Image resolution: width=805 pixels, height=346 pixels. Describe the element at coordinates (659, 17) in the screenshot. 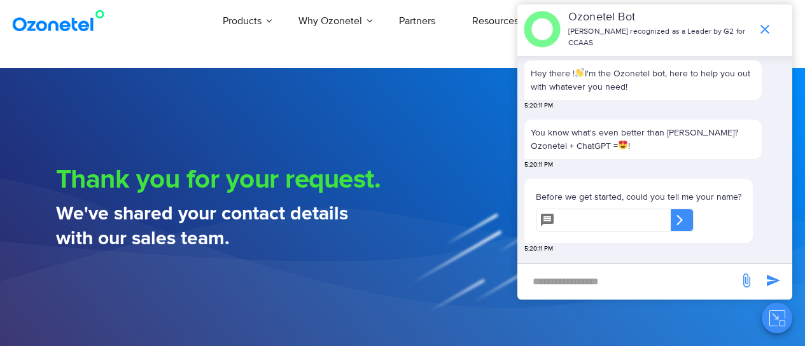

I see `p: Ozonetel Bot` at that location.